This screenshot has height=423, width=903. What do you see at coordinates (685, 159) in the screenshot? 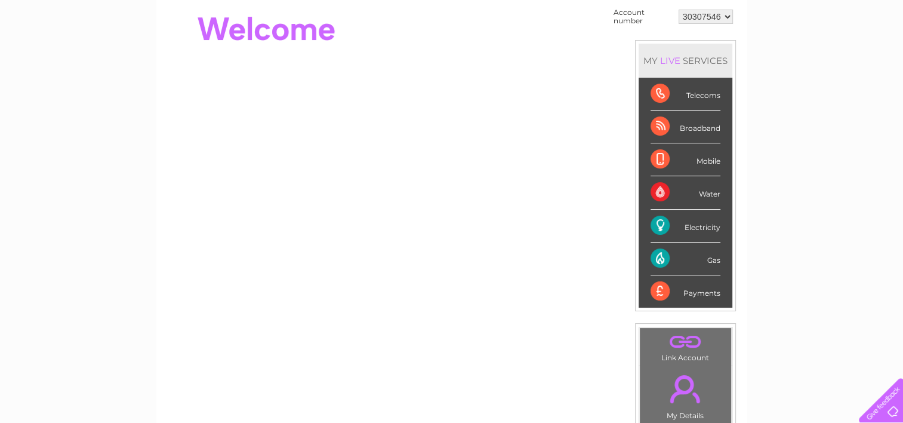
I see `div: Mobile` at bounding box center [685, 159].